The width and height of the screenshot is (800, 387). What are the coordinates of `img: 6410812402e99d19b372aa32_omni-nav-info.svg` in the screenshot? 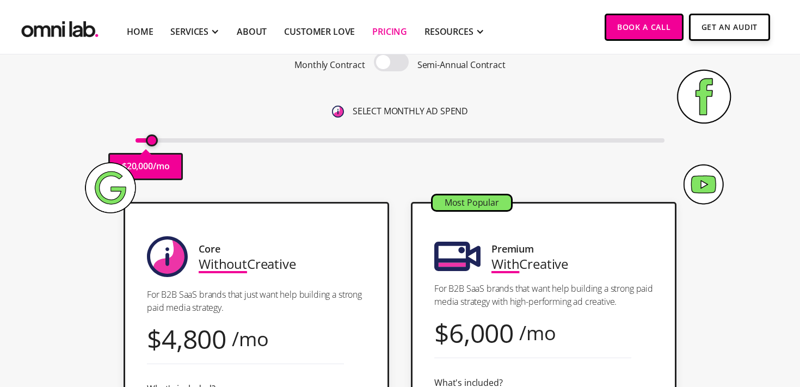 It's located at (338, 112).